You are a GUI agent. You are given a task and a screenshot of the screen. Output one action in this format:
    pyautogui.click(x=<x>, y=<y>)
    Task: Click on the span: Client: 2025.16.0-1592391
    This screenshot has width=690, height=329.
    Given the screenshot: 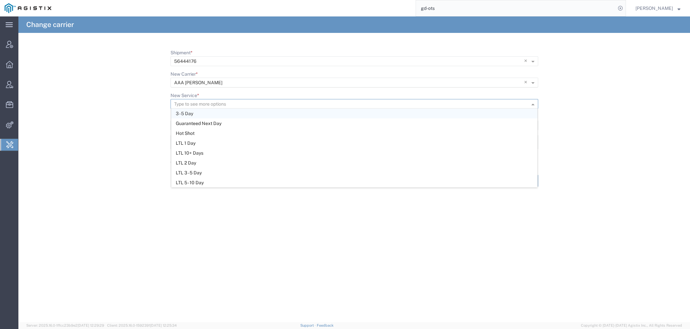 What is the action you would take?
    pyautogui.click(x=142, y=325)
    